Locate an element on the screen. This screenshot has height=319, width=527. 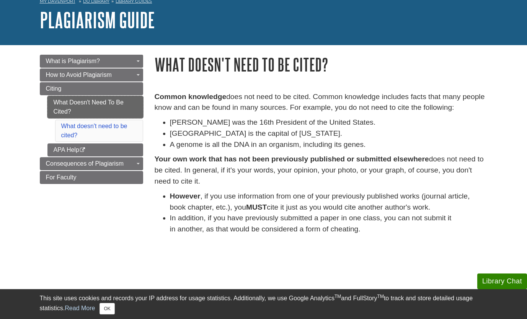
span: What is Plagiarism? is located at coordinates (73, 61).